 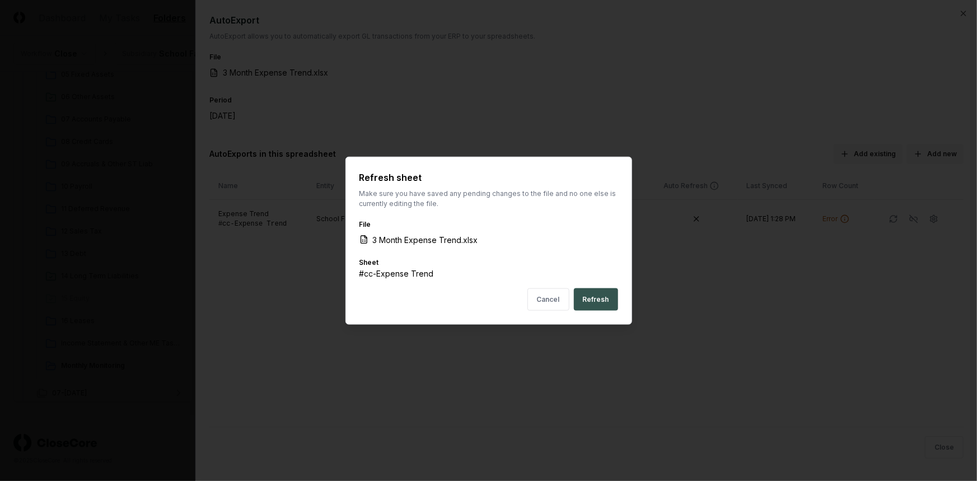 I want to click on label: File, so click(x=365, y=223).